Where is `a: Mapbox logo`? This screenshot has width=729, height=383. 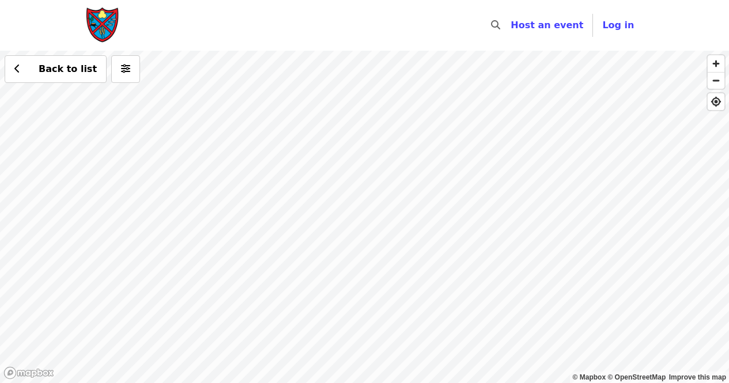
a: Mapbox logo is located at coordinates (29, 373).